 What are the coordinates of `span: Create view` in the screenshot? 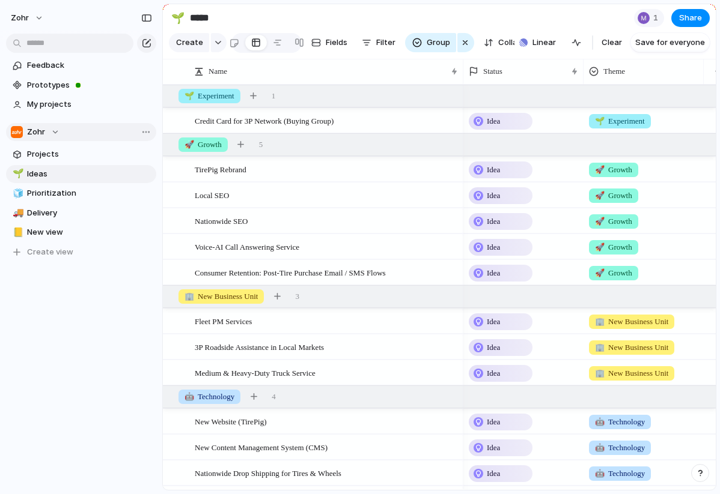 It's located at (50, 252).